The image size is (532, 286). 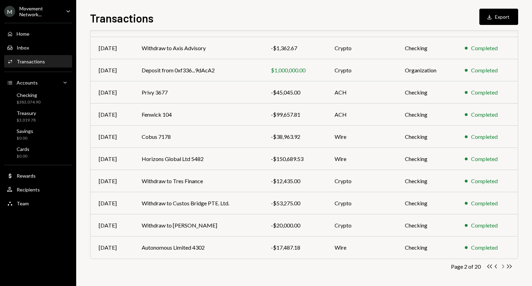 What do you see at coordinates (23, 34) in the screenshot?
I see `div: Home` at bounding box center [23, 34].